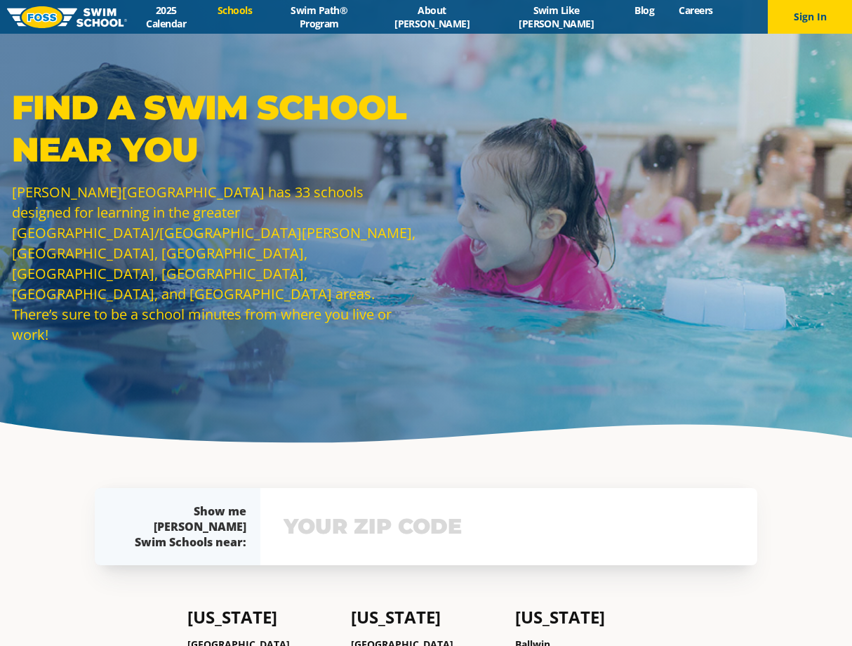 The height and width of the screenshot is (646, 852). What do you see at coordinates (696, 10) in the screenshot?
I see `a: Careers` at bounding box center [696, 10].